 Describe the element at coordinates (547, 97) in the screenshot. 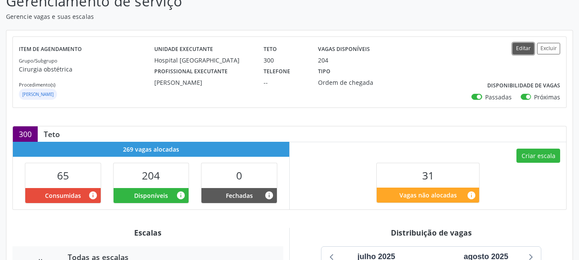

I see `label: Próximas` at that location.